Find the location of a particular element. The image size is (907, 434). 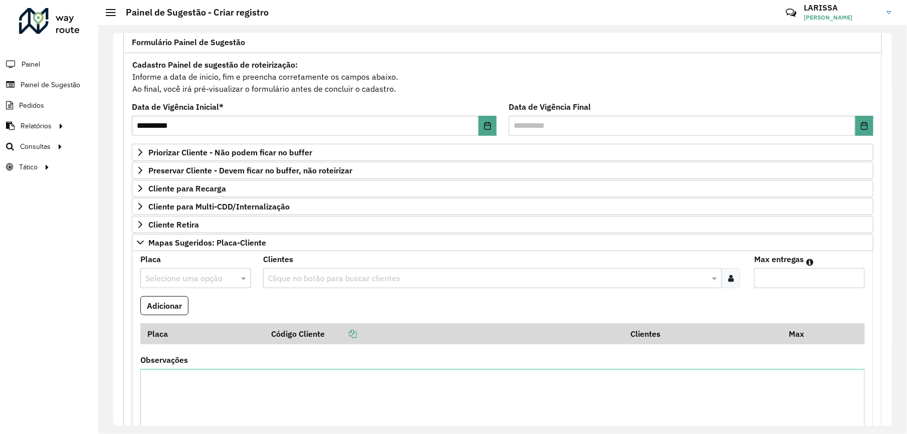

a: Priorizar Cliente - Não podem ficar no buffer is located at coordinates (502, 152).